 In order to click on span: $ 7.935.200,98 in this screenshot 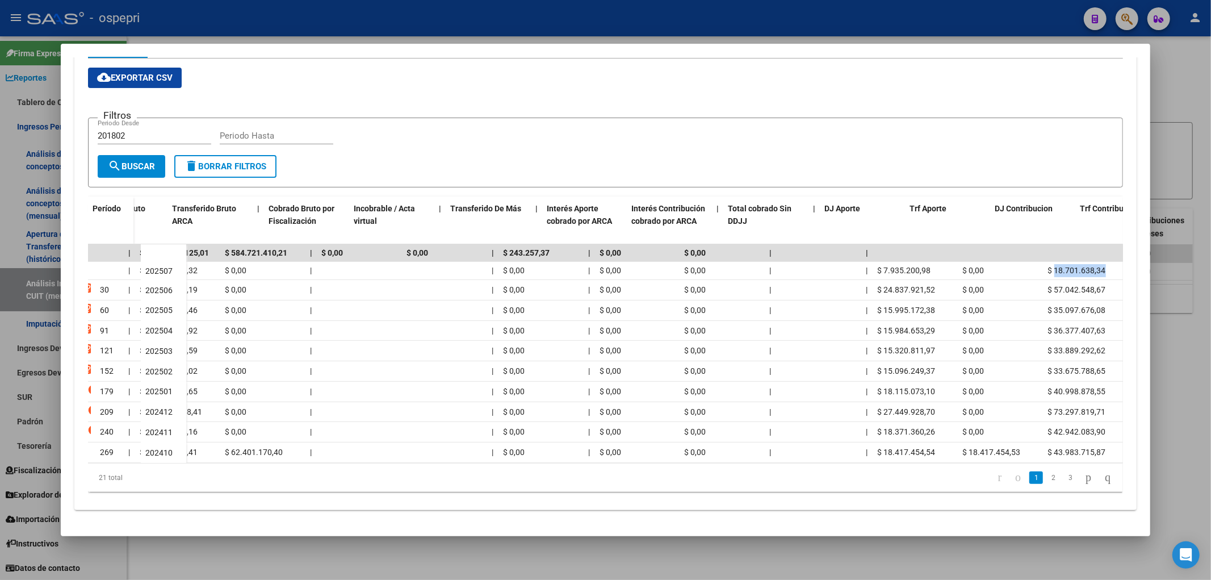, I will do `click(905, 270)`.